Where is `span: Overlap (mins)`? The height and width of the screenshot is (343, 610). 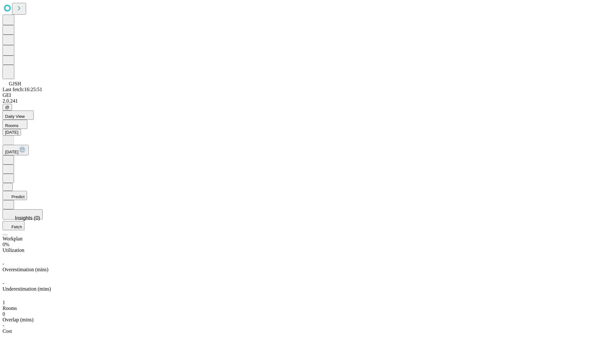 span: Overlap (mins) is located at coordinates (18, 320).